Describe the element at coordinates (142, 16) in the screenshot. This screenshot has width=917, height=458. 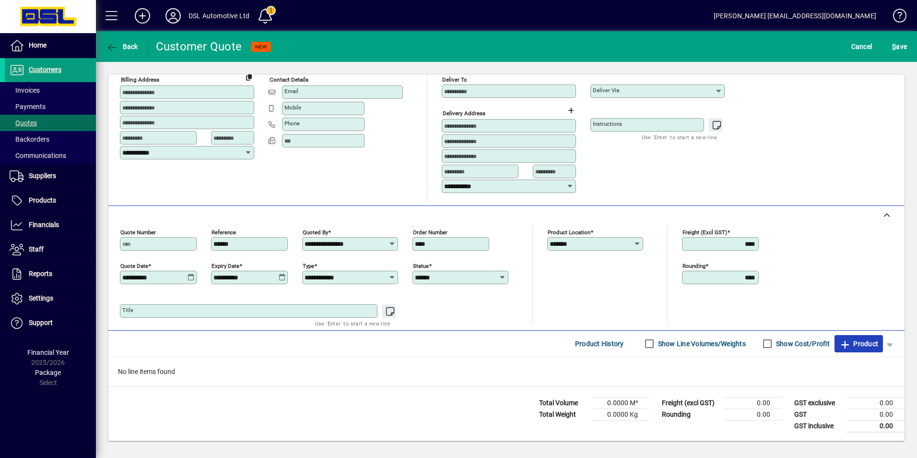
I see `button: Add` at that location.